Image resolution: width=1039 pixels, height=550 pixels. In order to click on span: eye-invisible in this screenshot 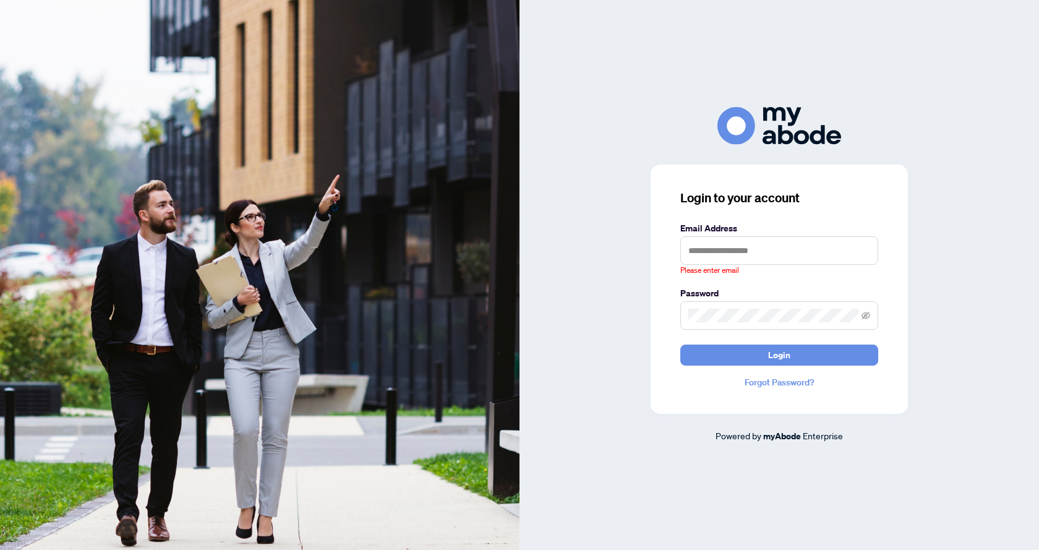, I will do `click(866, 316)`.